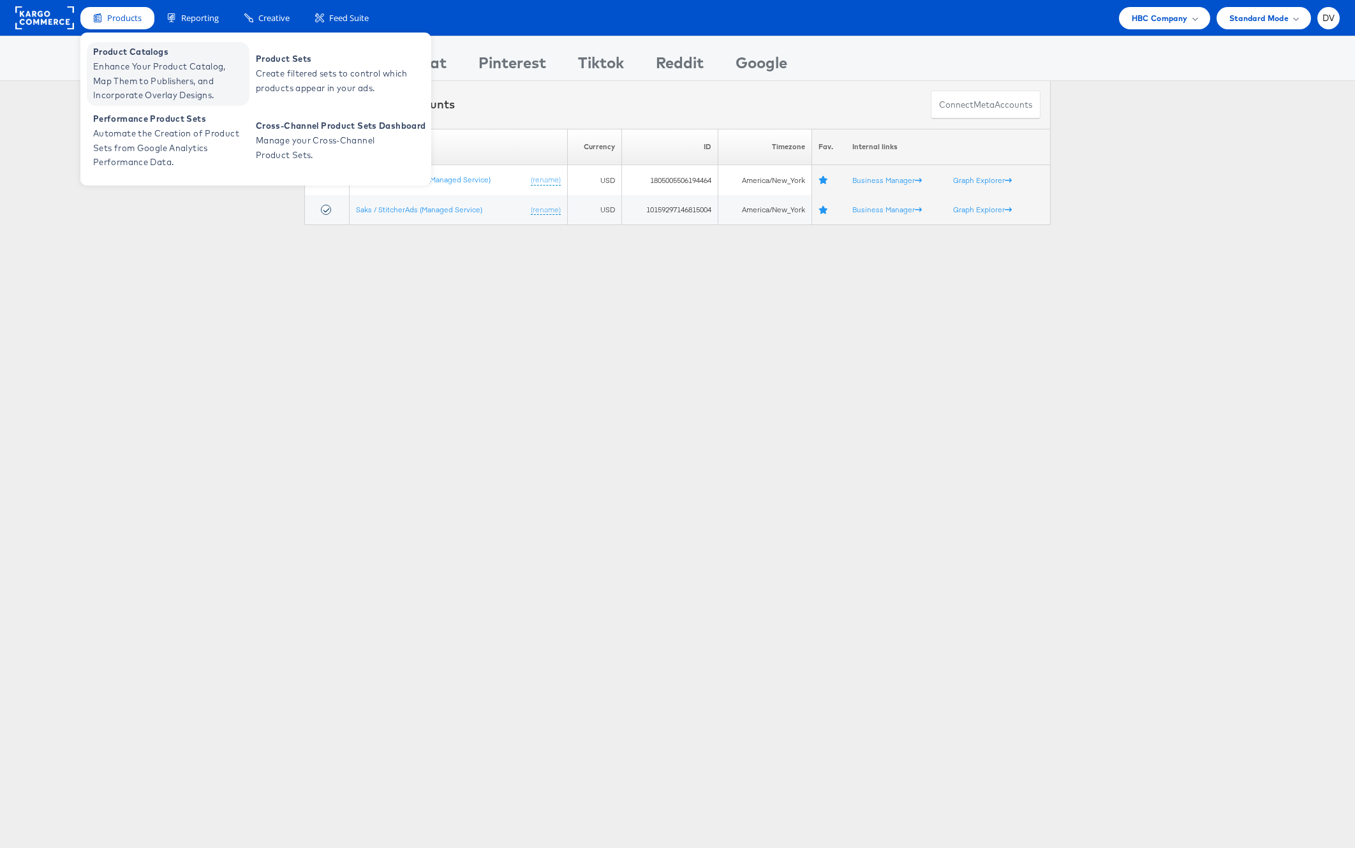 This screenshot has width=1355, height=848. Describe the element at coordinates (124, 18) in the screenshot. I see `span: Products` at that location.